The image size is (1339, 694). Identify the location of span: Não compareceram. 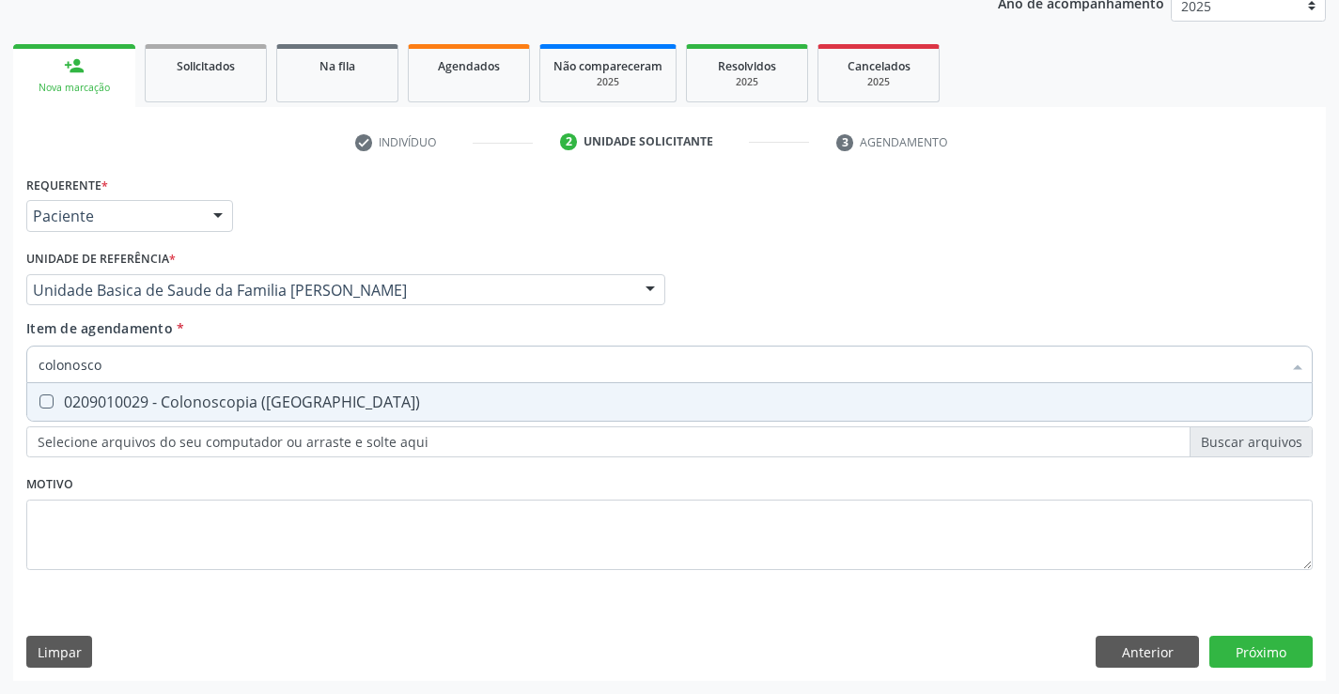
(608, 66).